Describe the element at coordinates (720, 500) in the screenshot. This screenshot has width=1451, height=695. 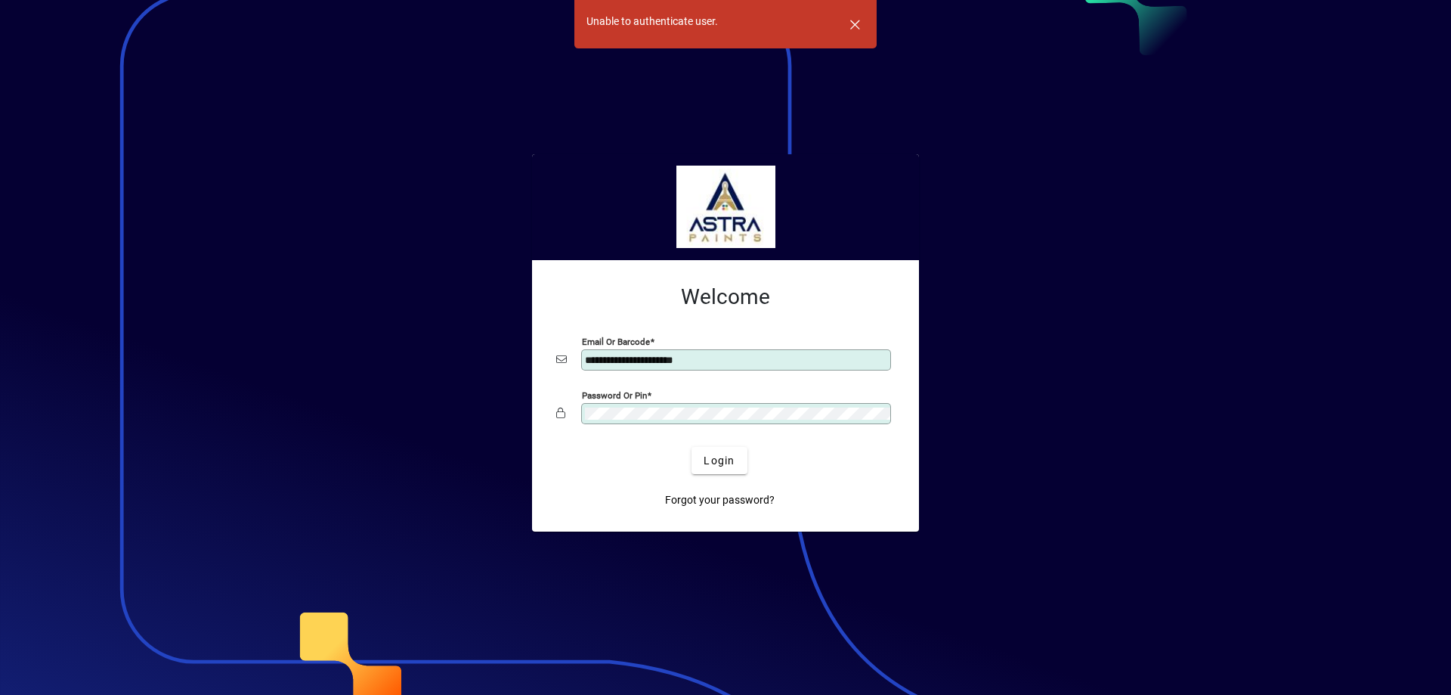
I see `span: Forgot your password?` at that location.